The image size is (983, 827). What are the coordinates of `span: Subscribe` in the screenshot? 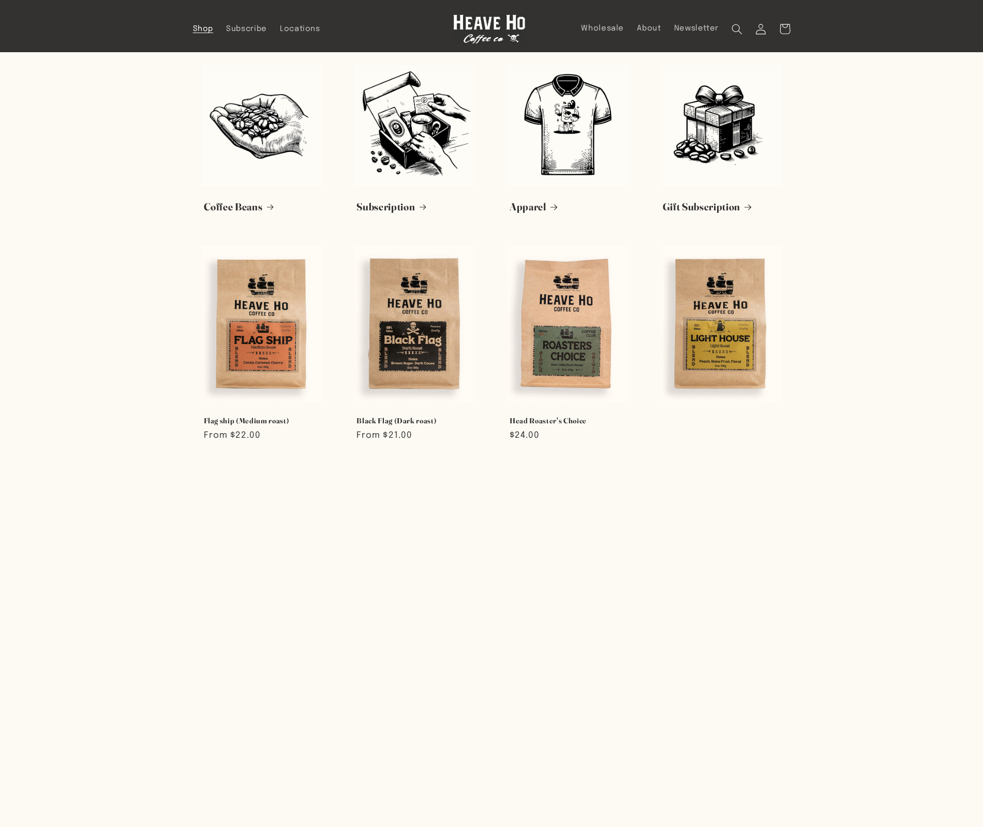 It's located at (246, 29).